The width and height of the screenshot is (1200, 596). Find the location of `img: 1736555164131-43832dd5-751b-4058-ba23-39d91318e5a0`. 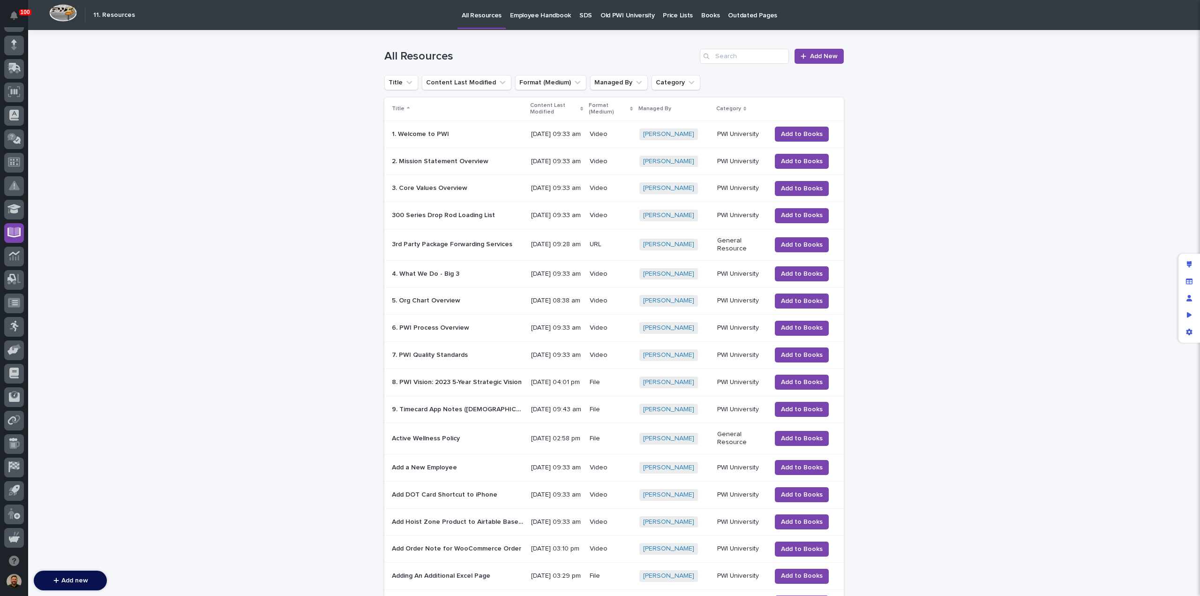

img: 1736555164131-43832dd5-751b-4058-ba23-39d91318e5a0 is located at coordinates (18, 112).